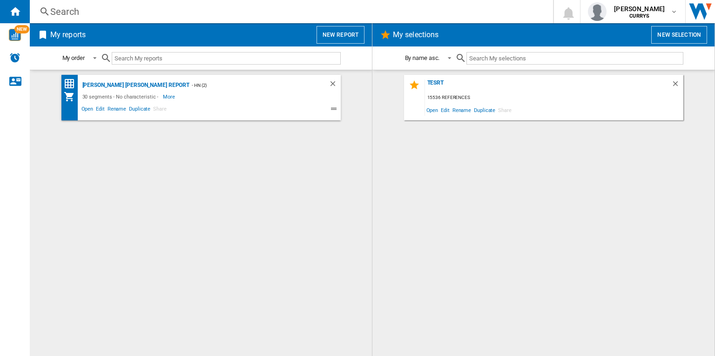  Describe the element at coordinates (15, 35) in the screenshot. I see `img: wise-card.svg` at that location.